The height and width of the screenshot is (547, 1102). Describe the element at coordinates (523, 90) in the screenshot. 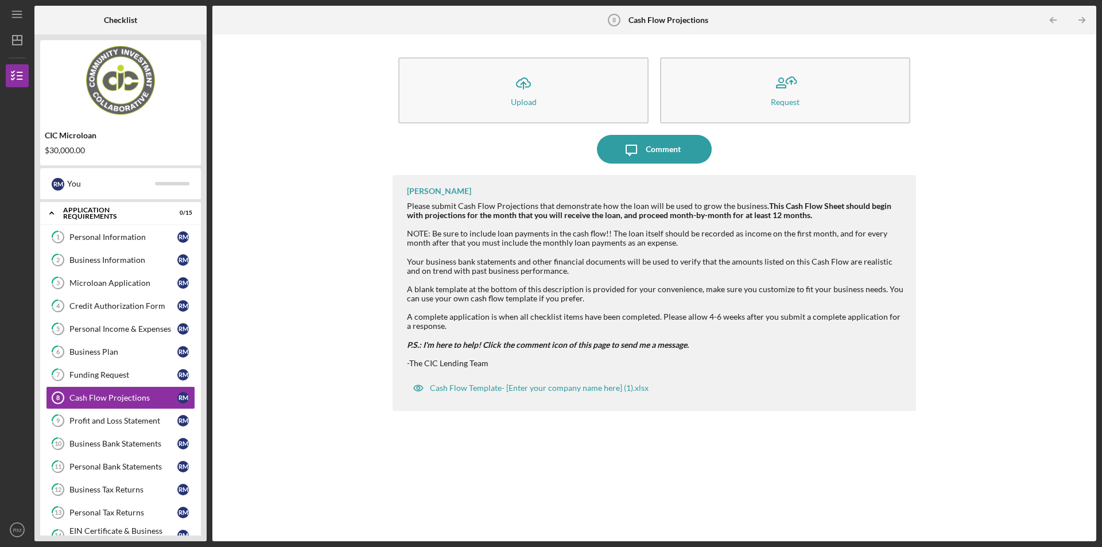

I see `button: Upload` at that location.